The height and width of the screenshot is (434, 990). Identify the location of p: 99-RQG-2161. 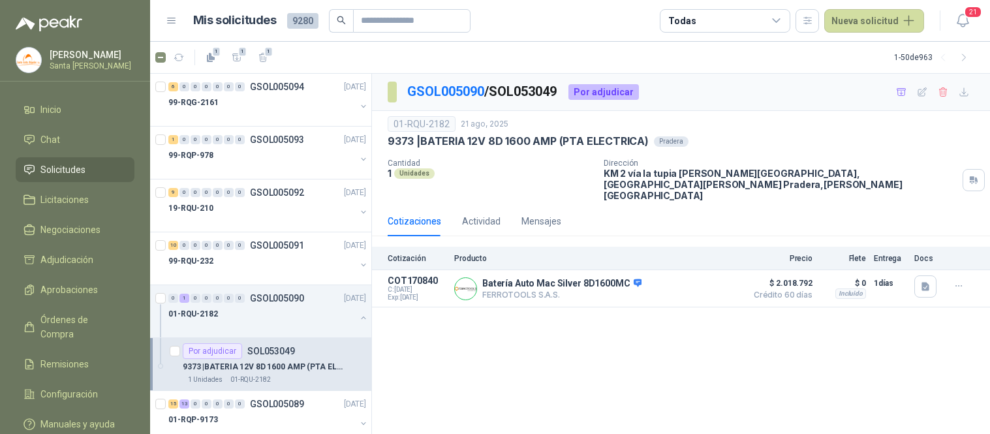
(193, 103).